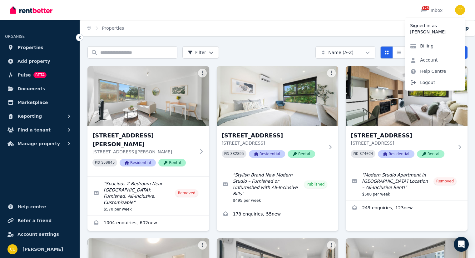 This screenshot has height=258, width=475. Describe the element at coordinates (424, 60) in the screenshot. I see `a: Account` at that location.